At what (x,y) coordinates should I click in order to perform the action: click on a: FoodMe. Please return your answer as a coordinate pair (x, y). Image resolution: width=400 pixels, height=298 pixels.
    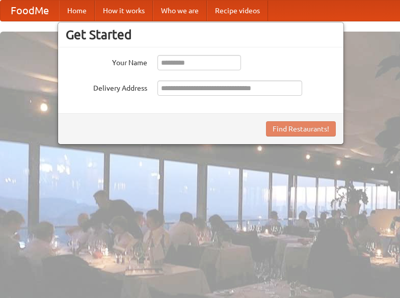
    Looking at the image, I should click on (30, 11).